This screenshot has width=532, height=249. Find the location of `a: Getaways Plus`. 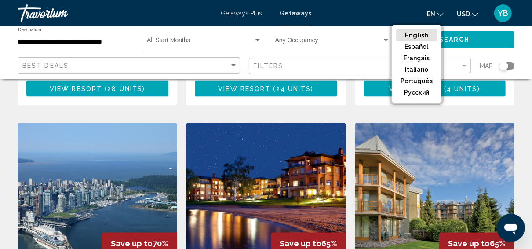

a: Getaways Plus is located at coordinates (241, 13).